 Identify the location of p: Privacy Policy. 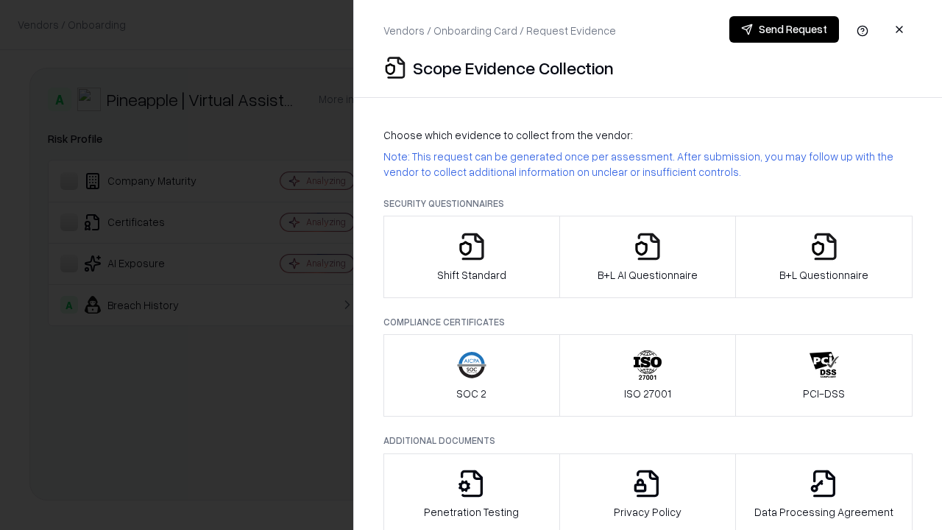
(648, 511).